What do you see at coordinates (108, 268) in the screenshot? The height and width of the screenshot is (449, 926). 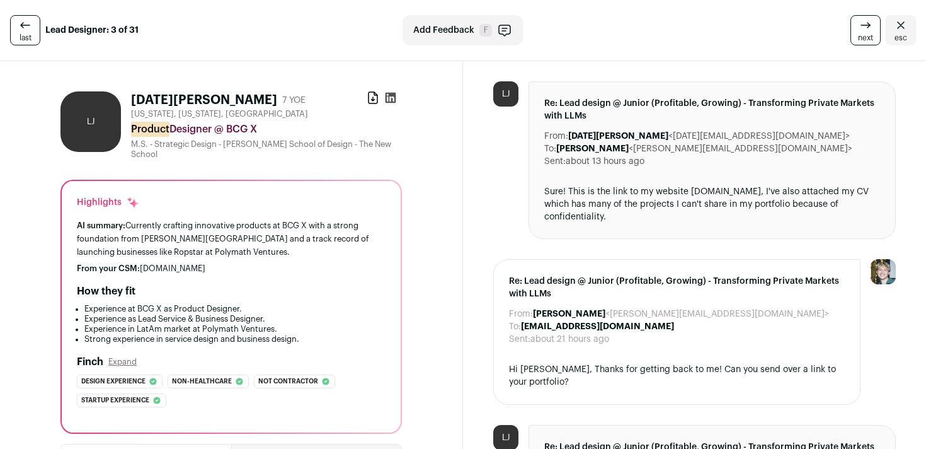 I see `span: From your CSM:` at bounding box center [108, 268].